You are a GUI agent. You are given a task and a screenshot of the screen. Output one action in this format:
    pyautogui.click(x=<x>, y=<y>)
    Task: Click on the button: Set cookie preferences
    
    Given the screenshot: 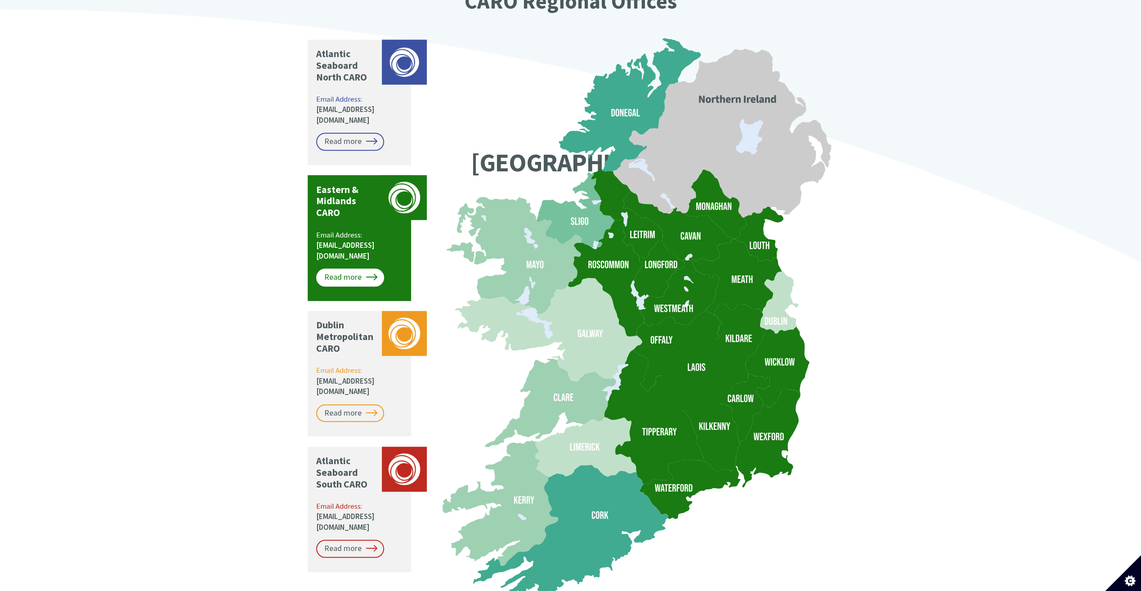 What is the action you would take?
    pyautogui.click(x=1123, y=573)
    